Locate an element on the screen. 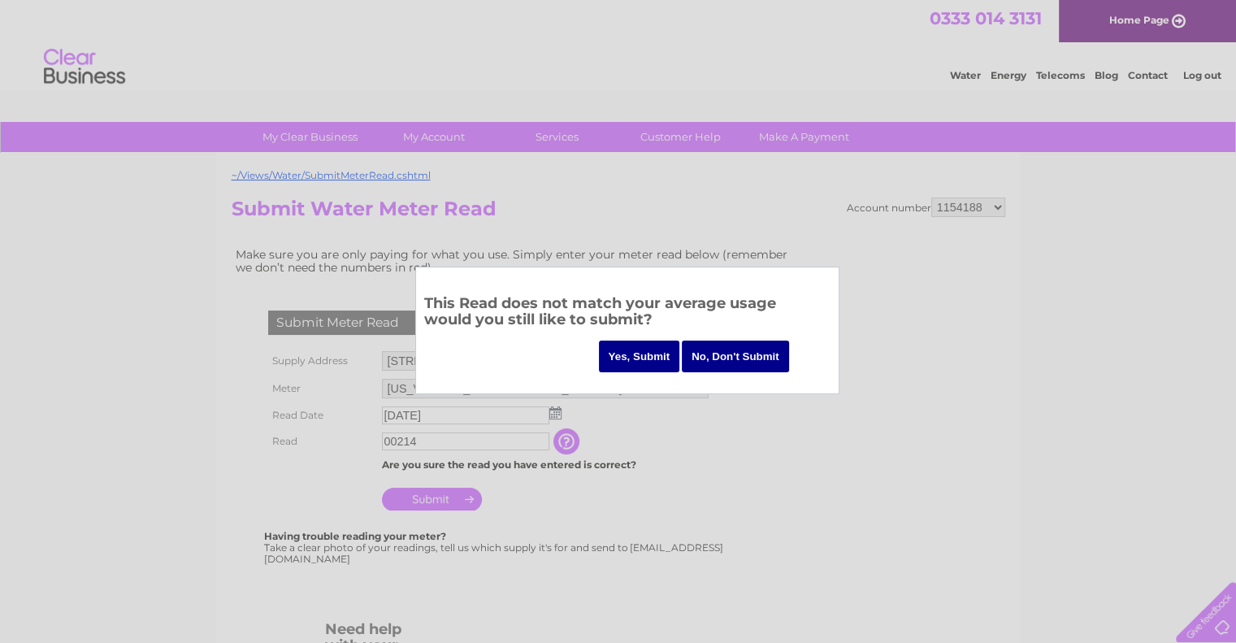  a: Blog is located at coordinates (1106, 75).